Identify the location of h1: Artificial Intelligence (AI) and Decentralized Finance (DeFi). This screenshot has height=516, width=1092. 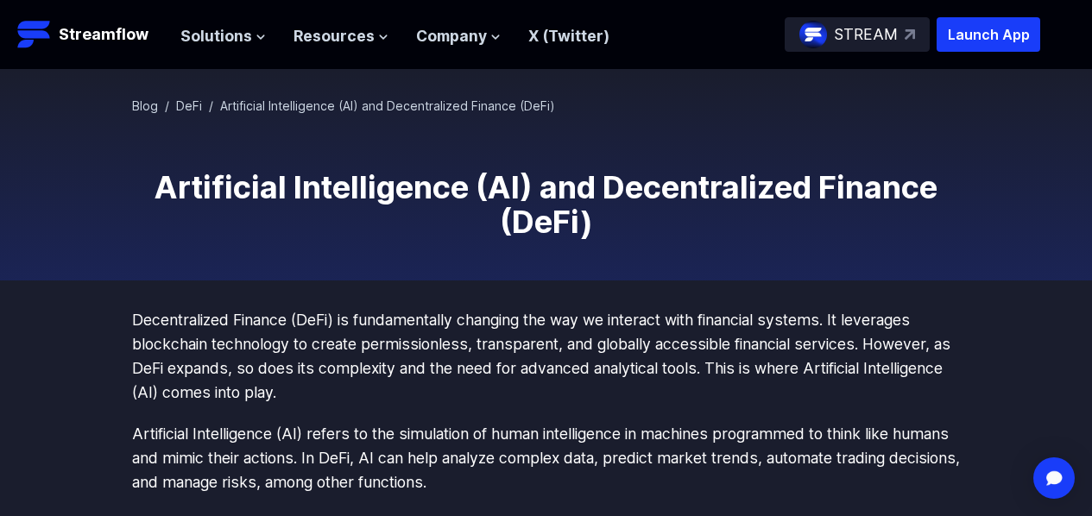
(546, 205).